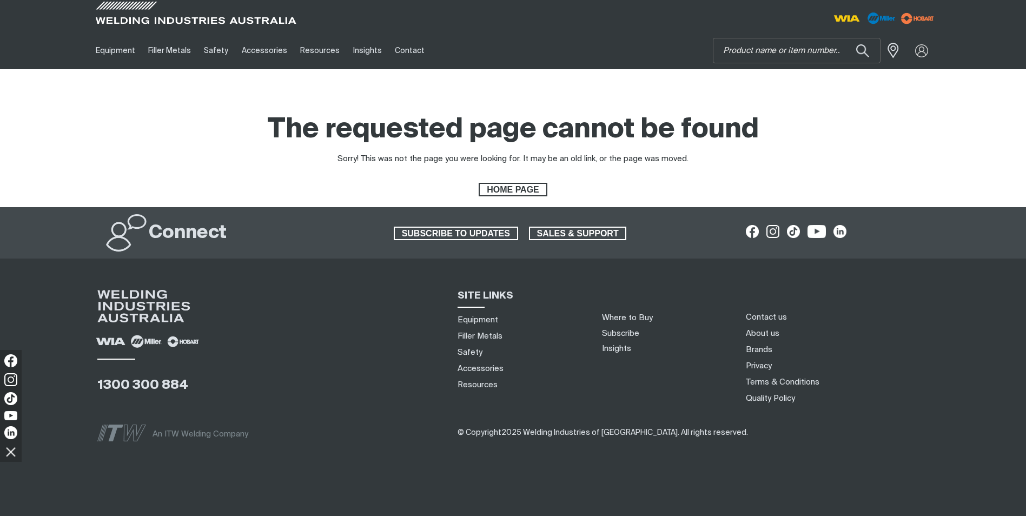 The image size is (1026, 516). I want to click on span: An ITW Welding Company, so click(200, 434).